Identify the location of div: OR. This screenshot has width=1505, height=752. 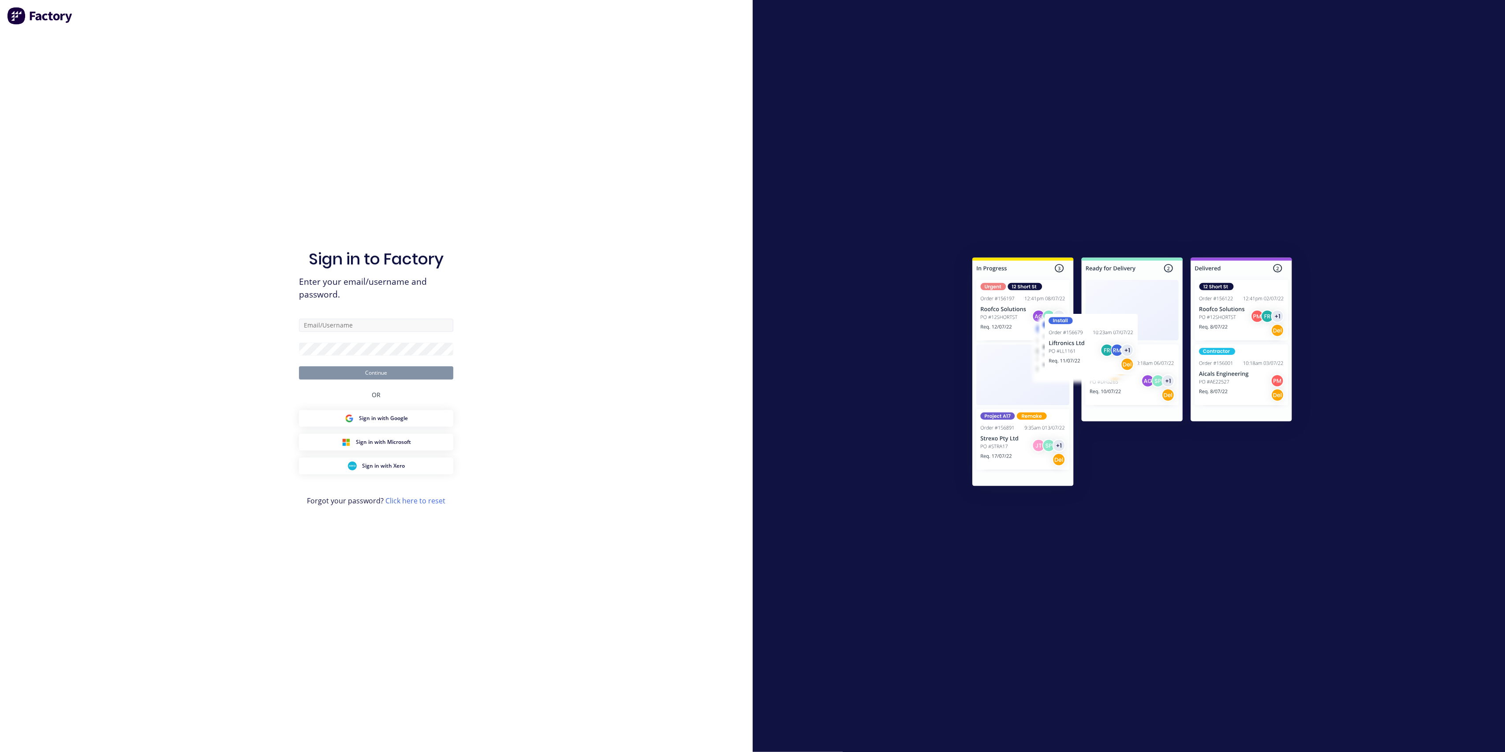
(376, 395).